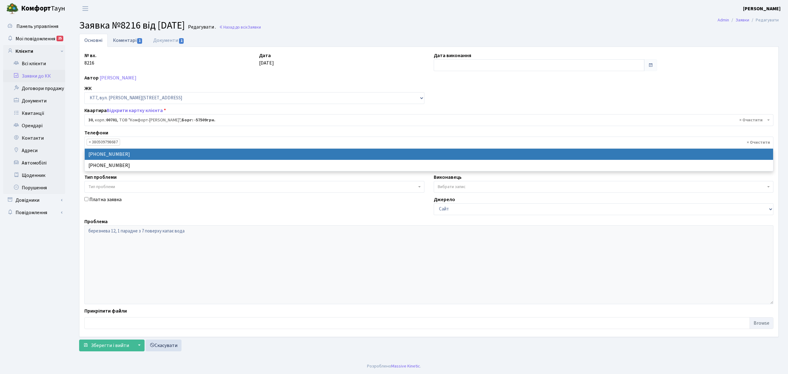 The image size is (788, 374). Describe the element at coordinates (128, 40) in the screenshot. I see `a: Коментарі` at that location.